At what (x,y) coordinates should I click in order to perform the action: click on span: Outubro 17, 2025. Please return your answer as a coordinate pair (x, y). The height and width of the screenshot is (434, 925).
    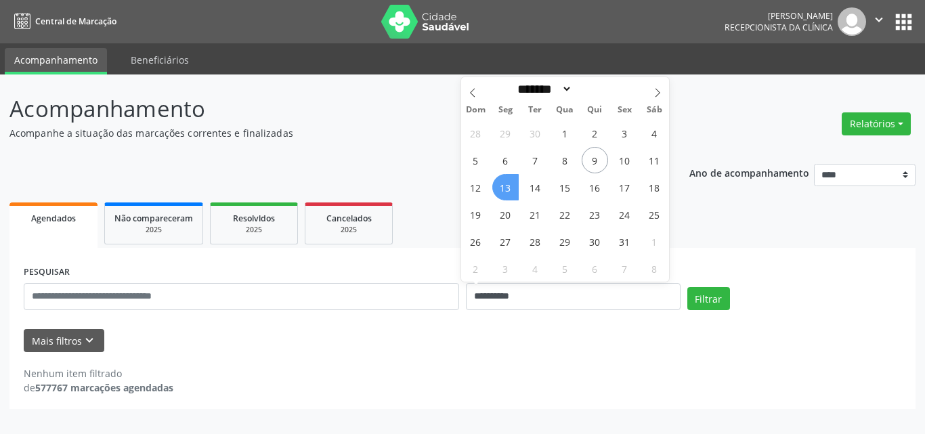
    Looking at the image, I should click on (624, 187).